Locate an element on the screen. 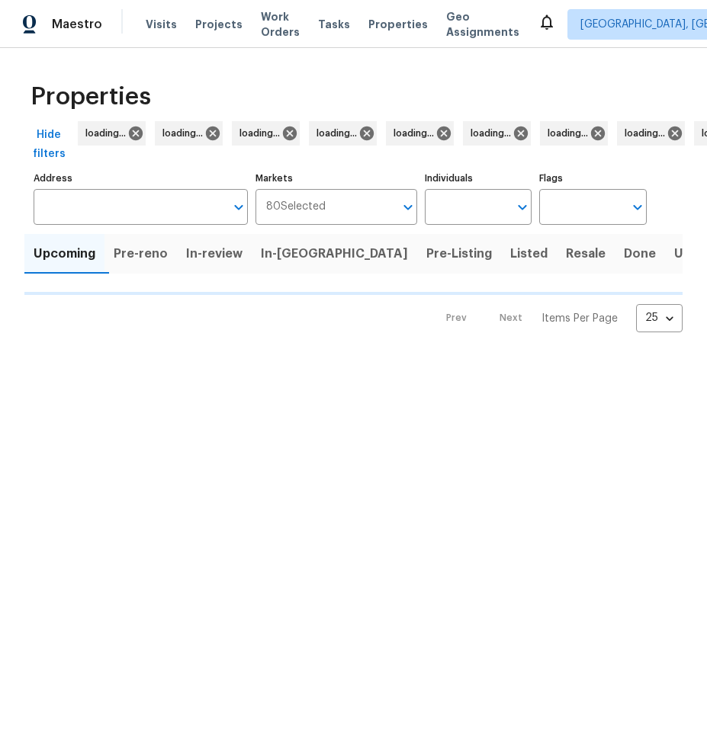  span: 80 Selected is located at coordinates (296, 207).